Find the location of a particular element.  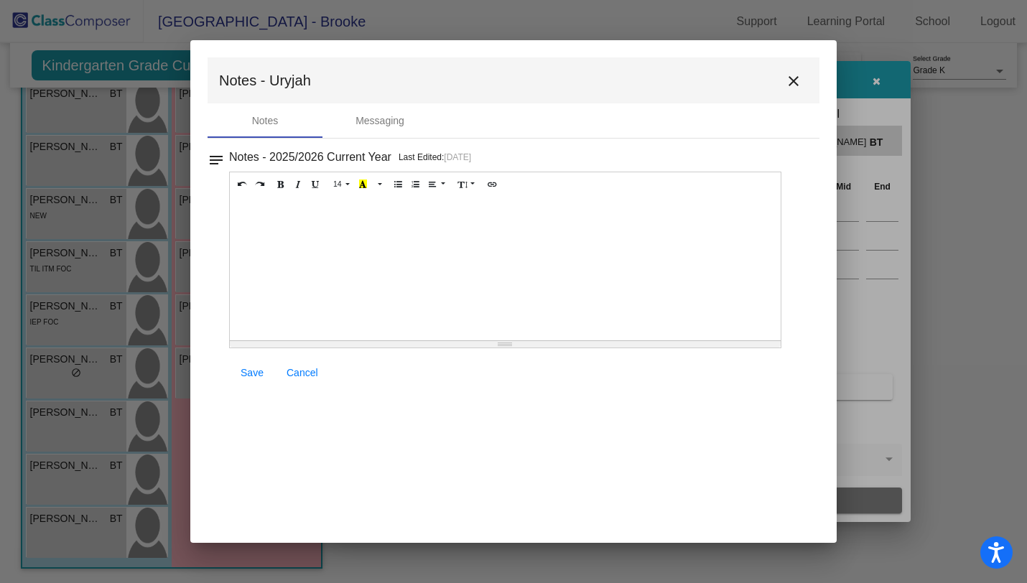

mat-icon: close is located at coordinates (794, 81).